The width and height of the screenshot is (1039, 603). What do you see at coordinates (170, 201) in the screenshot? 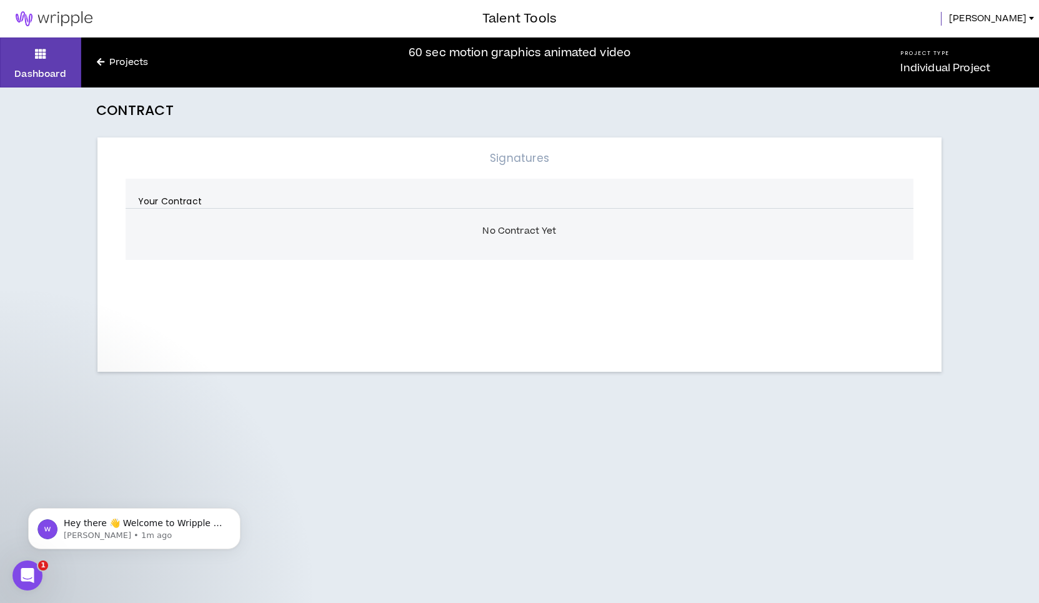
I see `p: Your Contract` at bounding box center [170, 201].